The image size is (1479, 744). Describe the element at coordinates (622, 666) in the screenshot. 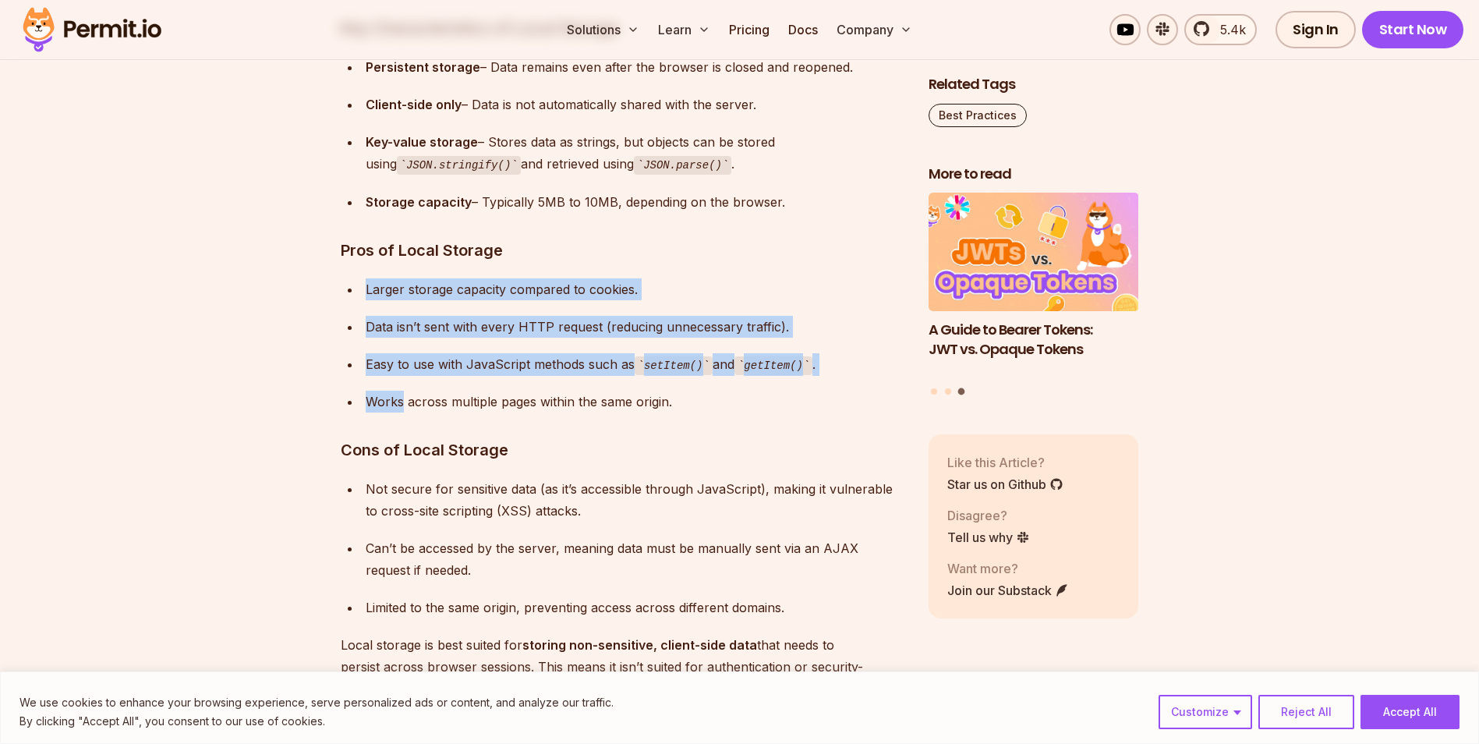

I see `p: Local storage is best suited for that needs to persist across browser sessions. This means it isn...` at that location.